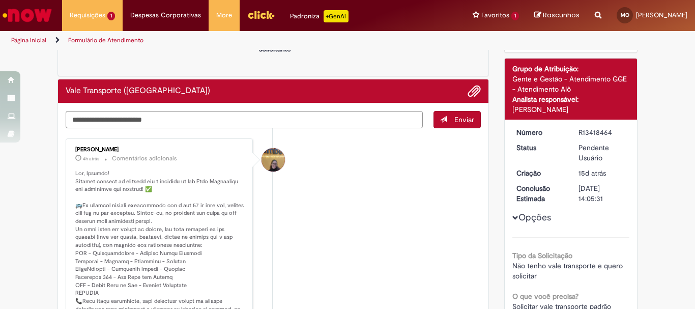 The width and height of the screenshot is (695, 309). Describe the element at coordinates (602, 153) in the screenshot. I see `div: Pendente Usuário` at that location.